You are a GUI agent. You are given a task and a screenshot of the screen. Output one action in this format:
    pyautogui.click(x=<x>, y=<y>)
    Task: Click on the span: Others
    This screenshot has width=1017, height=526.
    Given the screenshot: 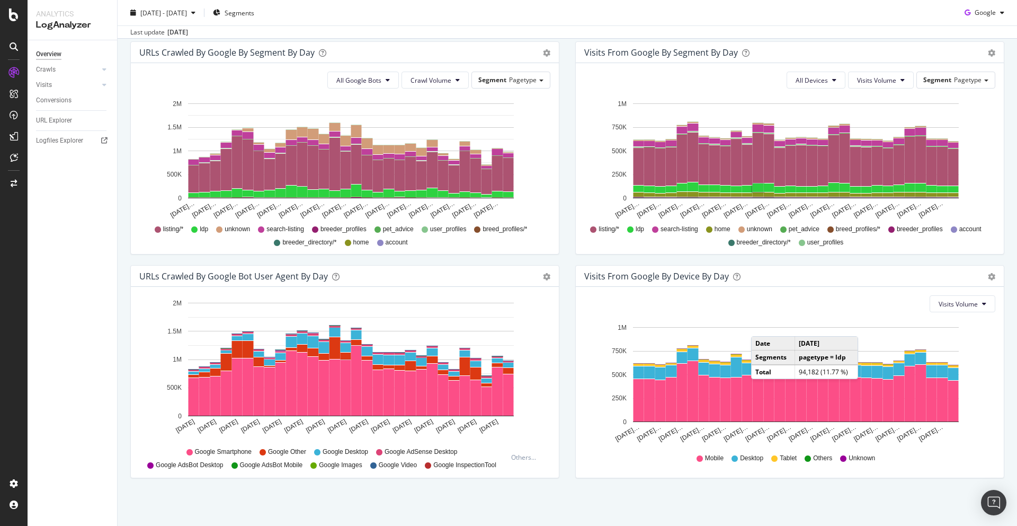 What is the action you would take?
    pyautogui.click(x=823, y=458)
    